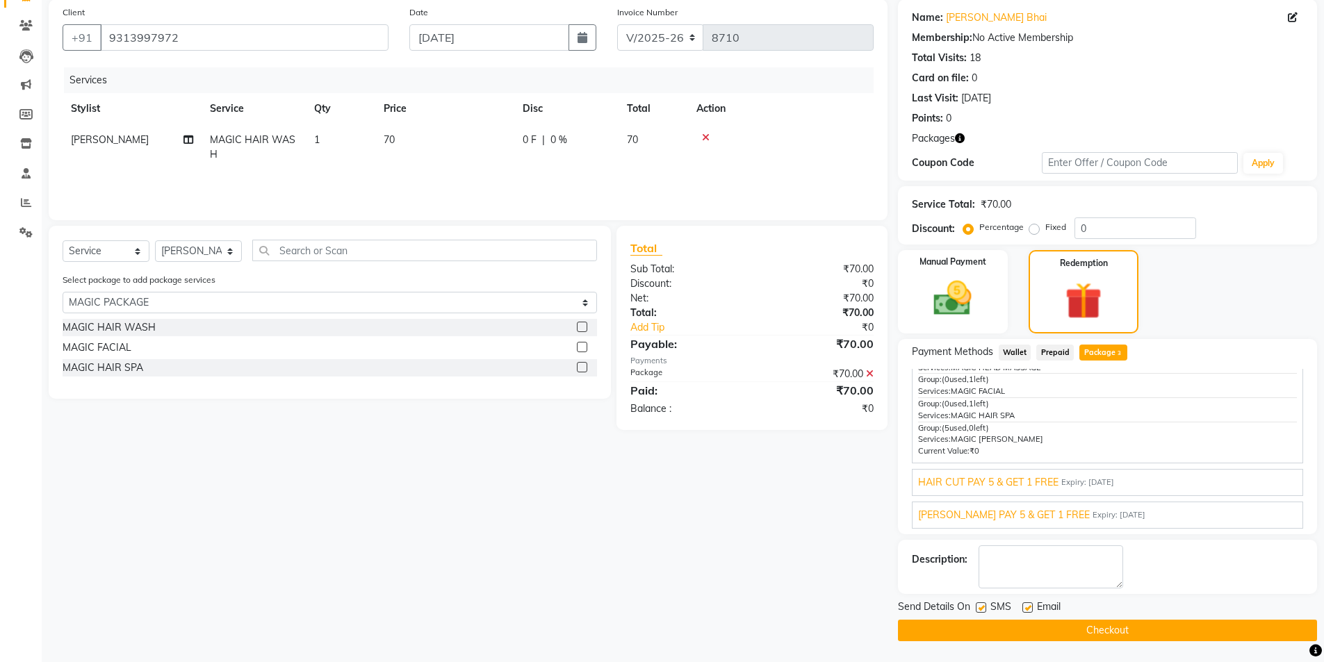 The image size is (1324, 662). I want to click on img: _cash.svg, so click(952, 298).